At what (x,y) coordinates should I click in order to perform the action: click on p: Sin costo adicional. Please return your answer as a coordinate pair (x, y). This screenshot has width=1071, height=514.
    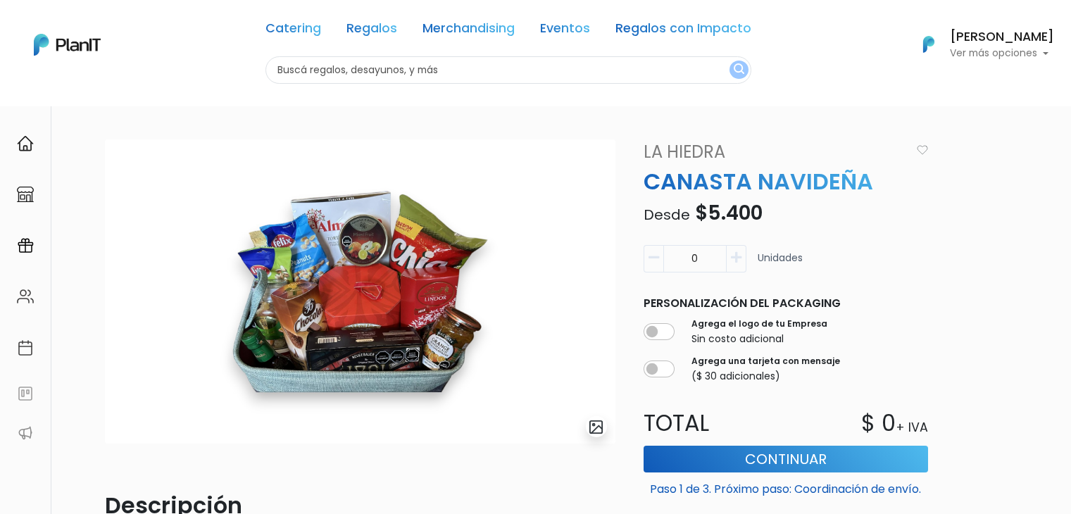
    Looking at the image, I should click on (759, 339).